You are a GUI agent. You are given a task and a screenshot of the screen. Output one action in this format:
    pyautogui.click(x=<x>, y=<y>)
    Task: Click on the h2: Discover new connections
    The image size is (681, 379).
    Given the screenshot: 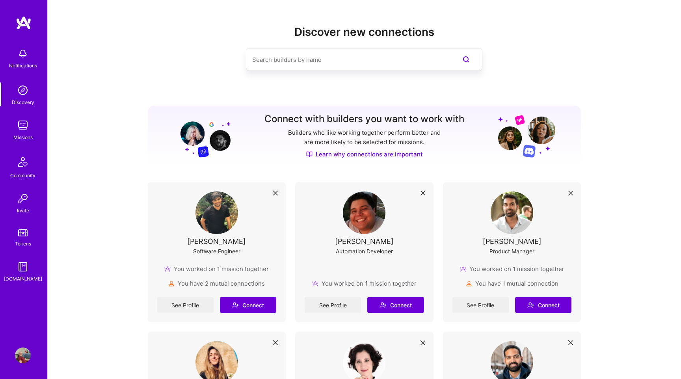 What is the action you would take?
    pyautogui.click(x=365, y=32)
    